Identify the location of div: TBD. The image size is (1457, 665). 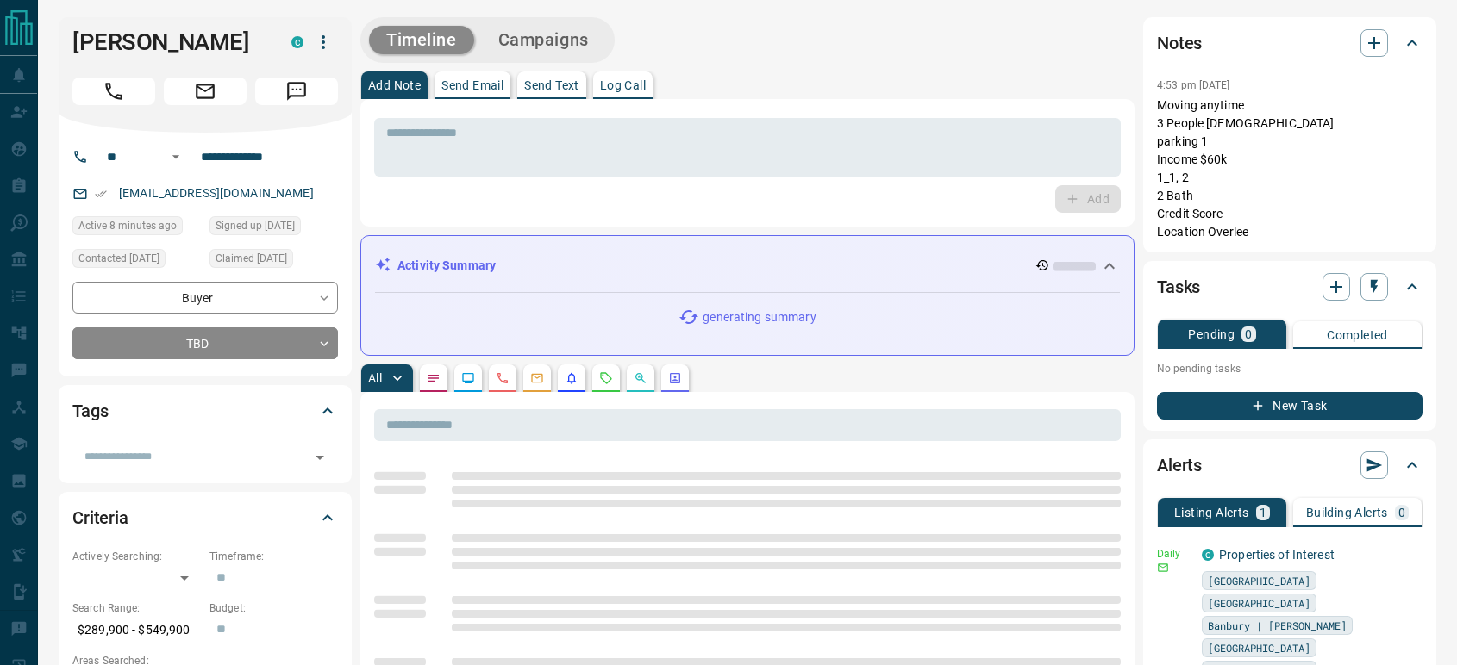
(205, 343).